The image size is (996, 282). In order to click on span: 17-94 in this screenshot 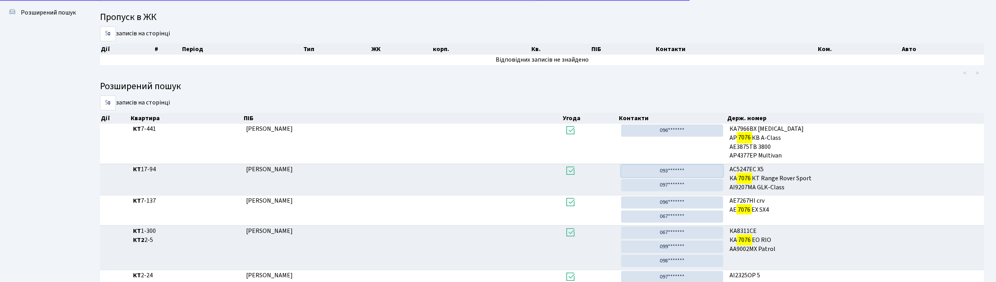, I will do `click(186, 169)`.